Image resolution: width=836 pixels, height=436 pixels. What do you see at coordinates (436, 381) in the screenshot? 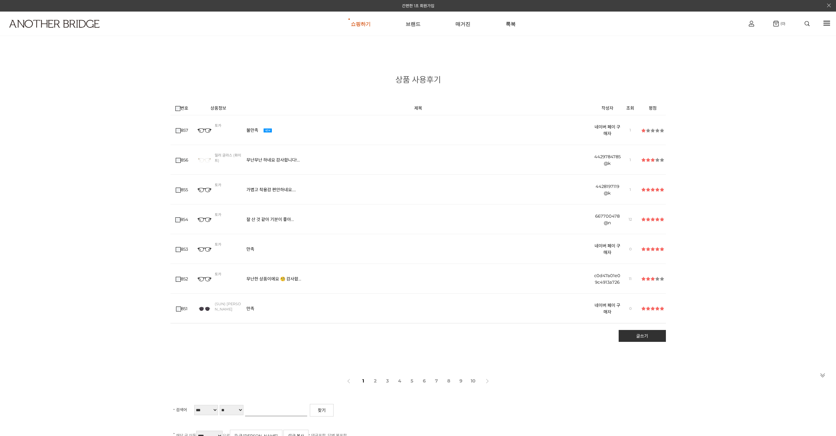
I see `a: 7` at bounding box center [436, 381].